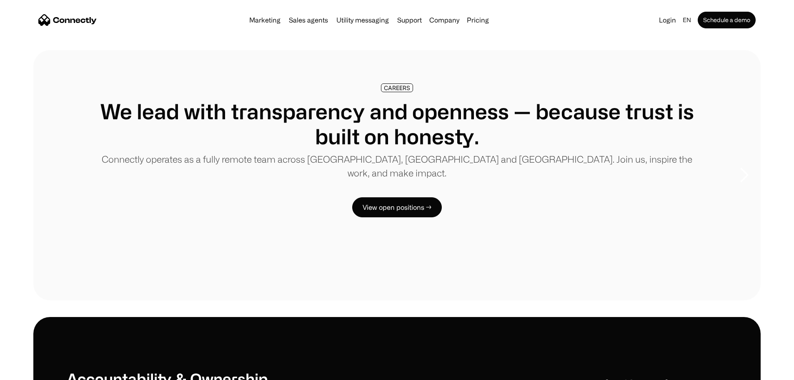 This screenshot has width=794, height=380. Describe the element at coordinates (478, 20) in the screenshot. I see `a: Pricing` at that location.